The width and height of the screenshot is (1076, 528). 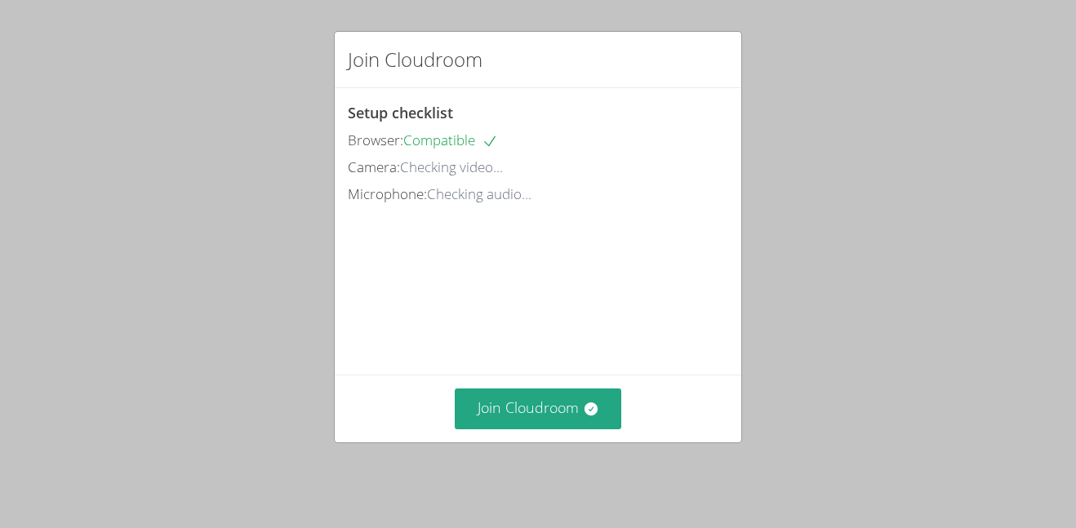 What do you see at coordinates (479, 193) in the screenshot?
I see `span: Checking audio...` at bounding box center [479, 193].